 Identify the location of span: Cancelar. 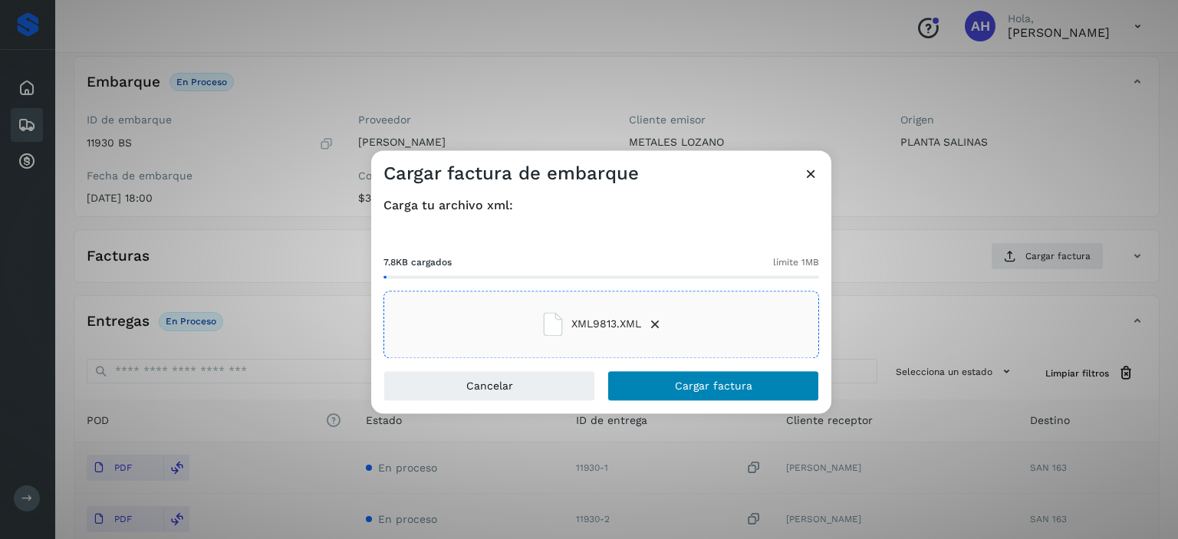
(489, 386).